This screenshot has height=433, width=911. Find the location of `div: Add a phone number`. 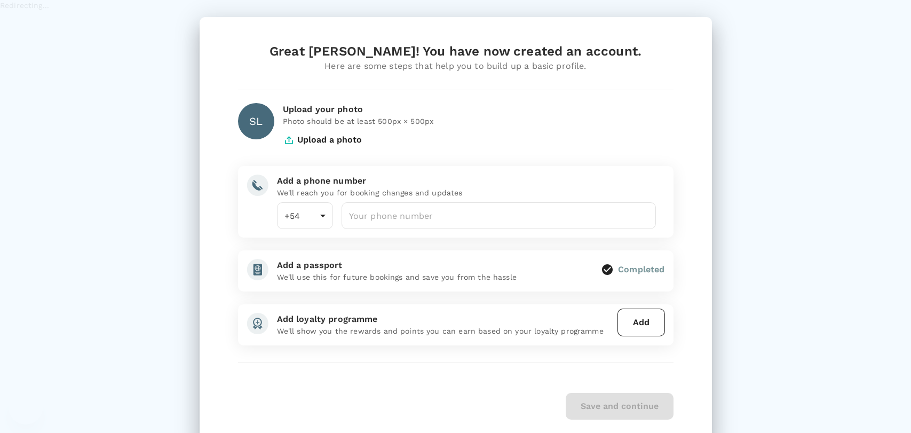

div: Add a phone number is located at coordinates (466, 181).